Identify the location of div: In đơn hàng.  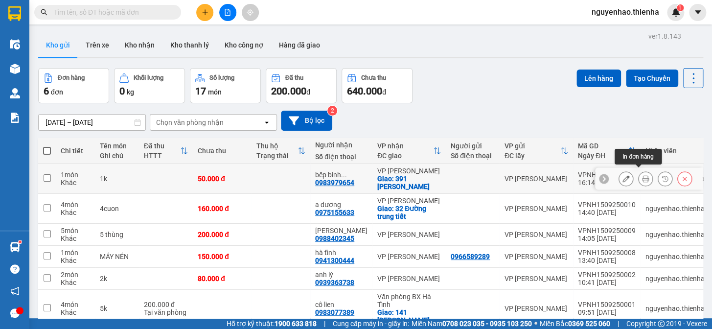
(638, 156).